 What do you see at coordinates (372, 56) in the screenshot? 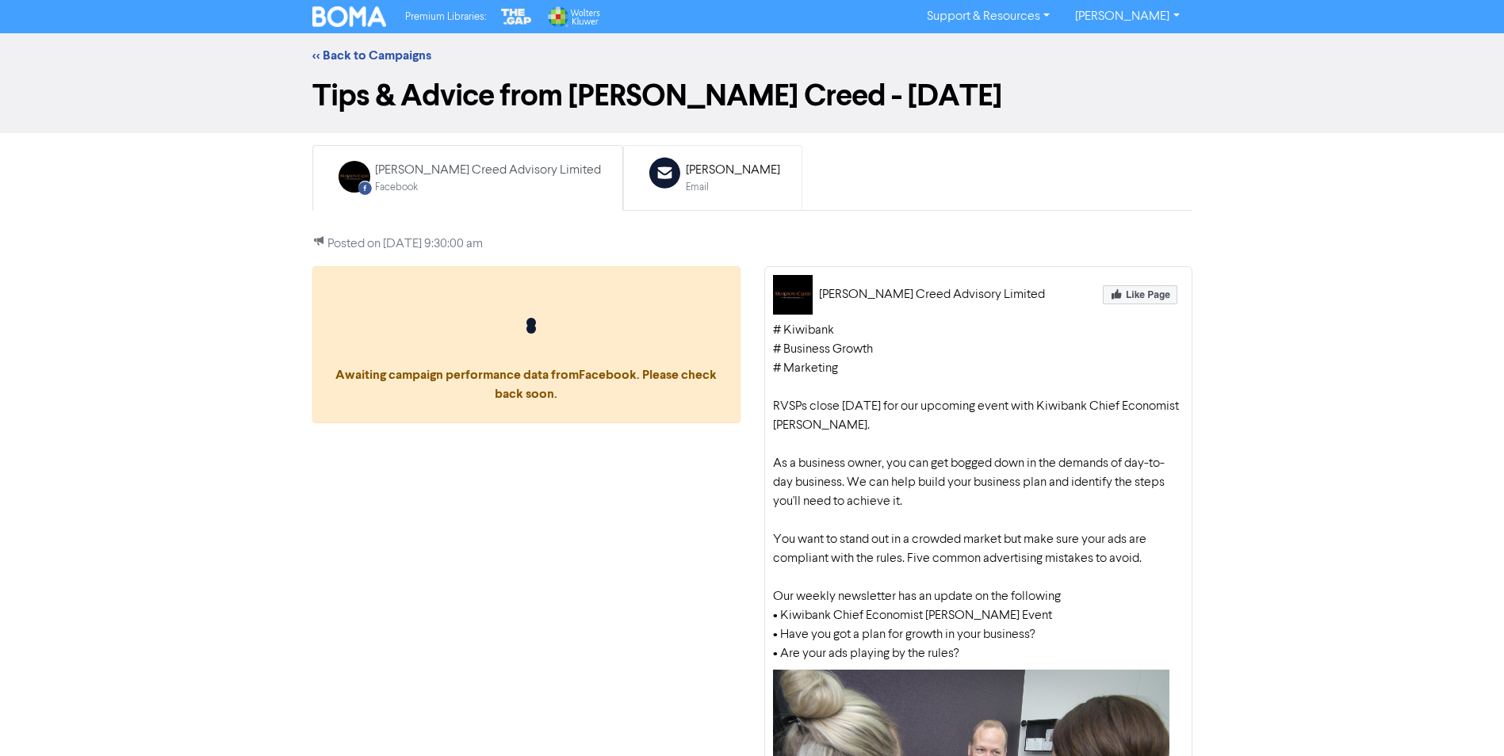
I see `a: << Back to Campaigns` at bounding box center [372, 56].